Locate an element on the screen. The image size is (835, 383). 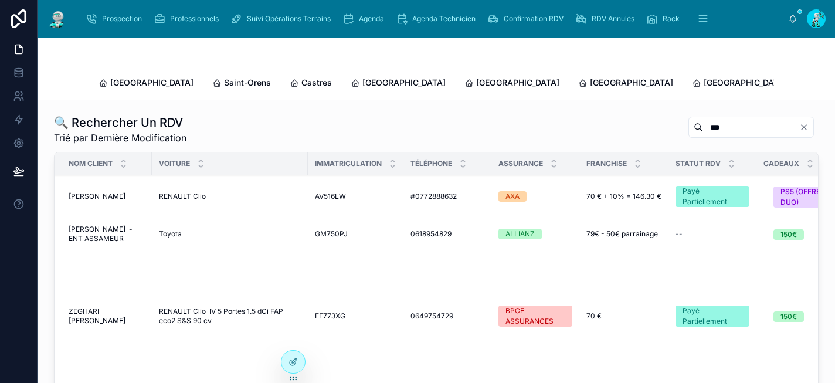
span: Trié par Dernière Modification is located at coordinates (120, 138).